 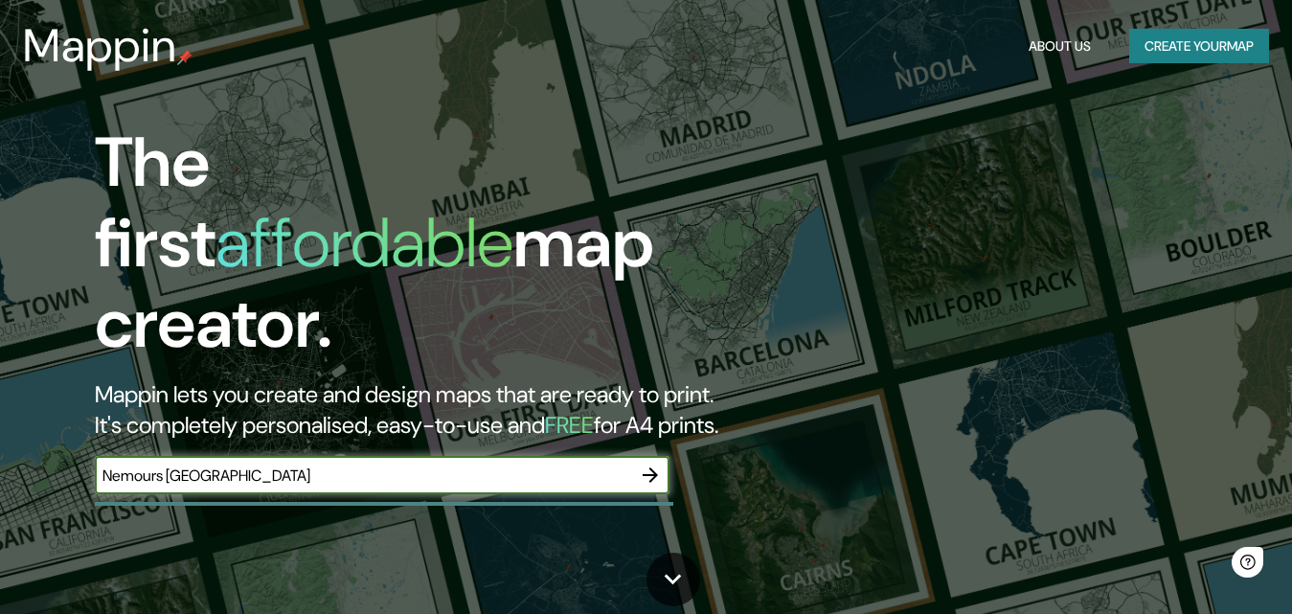 What do you see at coordinates (418, 251) in the screenshot?
I see `h1: The first map creator.` at bounding box center [418, 251].